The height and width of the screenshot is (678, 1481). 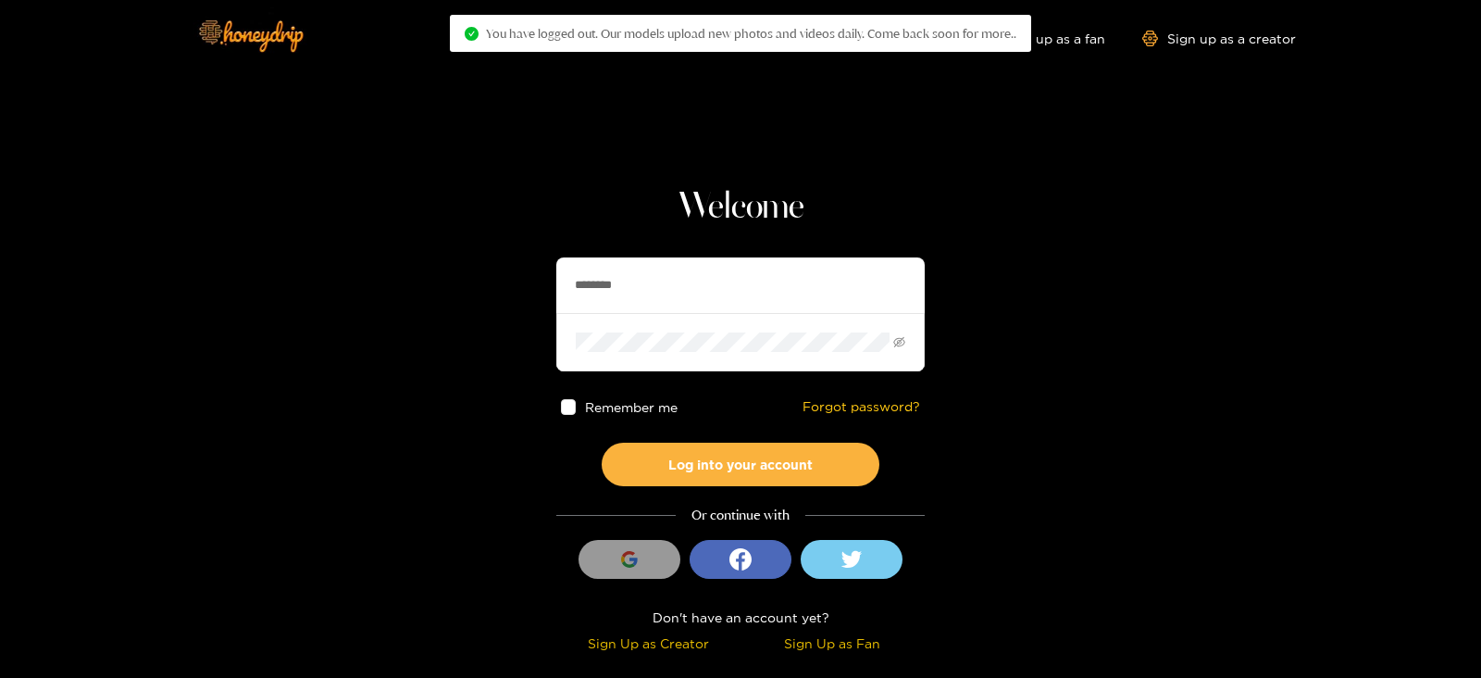 I want to click on div: Sign Up as Fan, so click(x=832, y=643).